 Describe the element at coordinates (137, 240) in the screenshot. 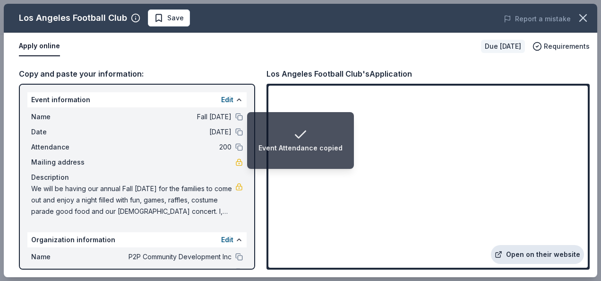

I see `div: Organization information` at that location.